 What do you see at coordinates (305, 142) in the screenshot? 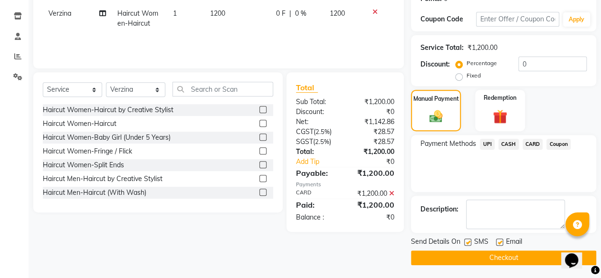
I see `span: SGST` at bounding box center [305, 142].